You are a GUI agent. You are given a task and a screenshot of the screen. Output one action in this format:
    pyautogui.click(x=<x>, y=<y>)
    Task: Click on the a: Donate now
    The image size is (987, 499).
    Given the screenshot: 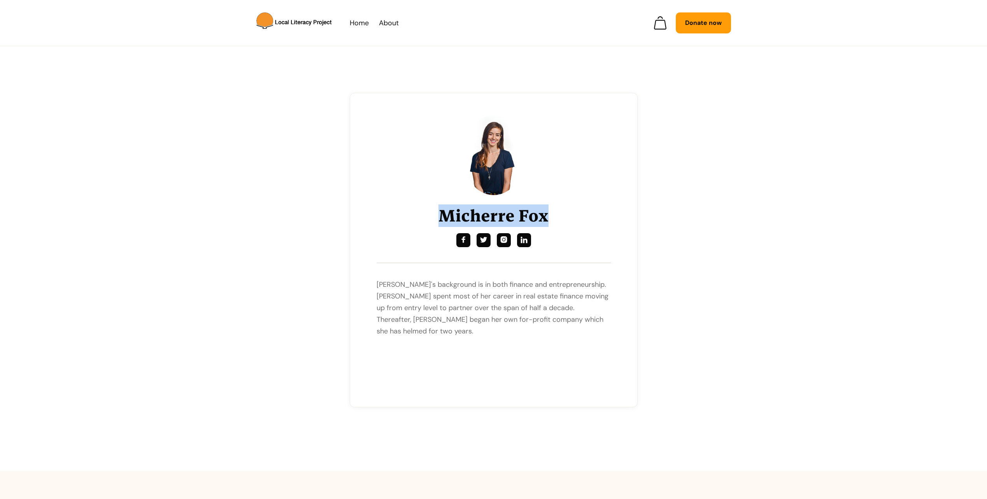 What is the action you would take?
    pyautogui.click(x=703, y=23)
    